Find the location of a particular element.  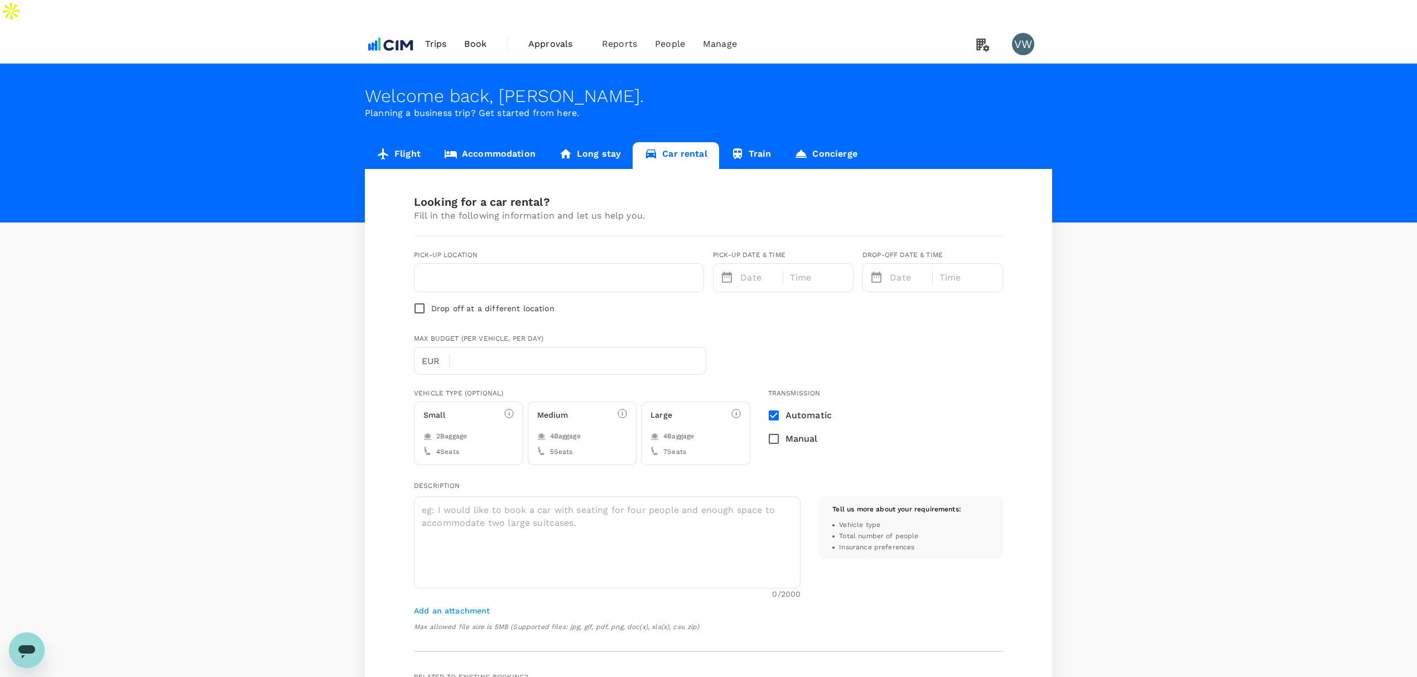

p: Automatic is located at coordinates (809, 416).